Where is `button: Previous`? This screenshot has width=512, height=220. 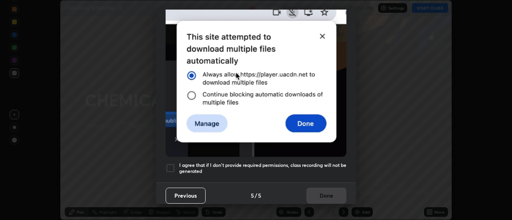
button: Previous is located at coordinates (186, 196).